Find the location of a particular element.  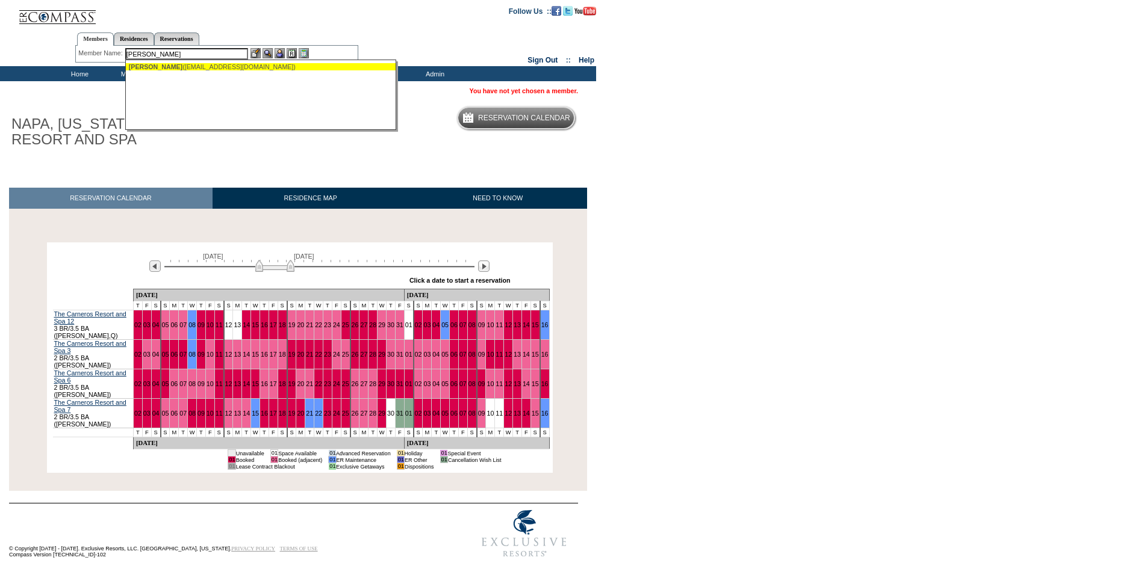

a: 29 is located at coordinates (382, 414).